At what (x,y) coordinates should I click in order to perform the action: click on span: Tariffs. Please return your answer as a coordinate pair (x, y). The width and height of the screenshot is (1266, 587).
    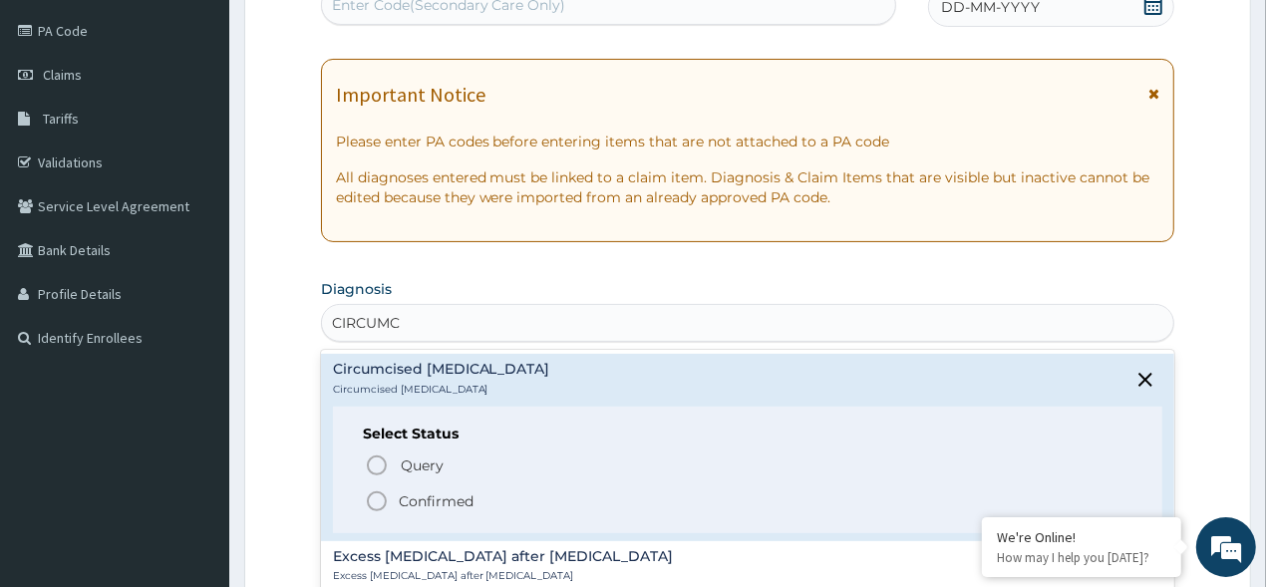
    Looking at the image, I should click on (61, 119).